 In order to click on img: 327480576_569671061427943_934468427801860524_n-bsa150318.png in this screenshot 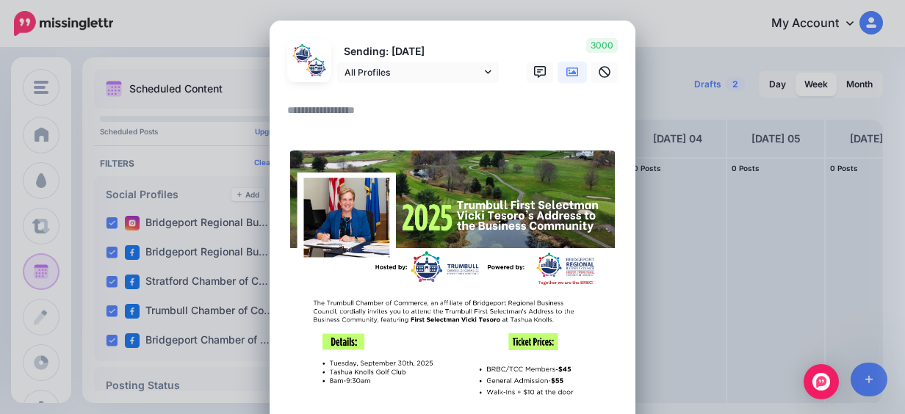, I will do `click(316, 67)`.